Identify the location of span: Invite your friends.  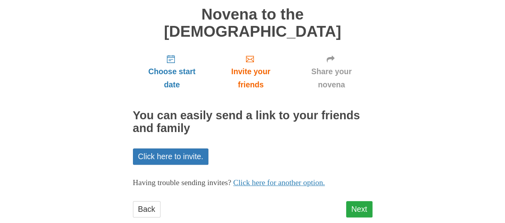
(250, 78).